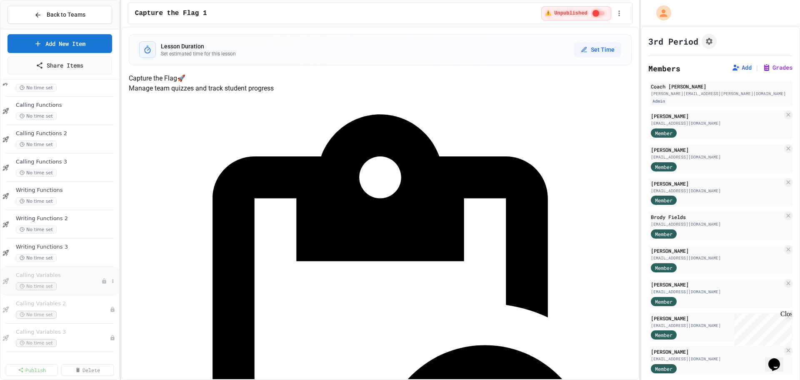 Image resolution: width=800 pixels, height=380 pixels. Describe the element at coordinates (709, 41) in the screenshot. I see `button: Assignment Settings` at that location.